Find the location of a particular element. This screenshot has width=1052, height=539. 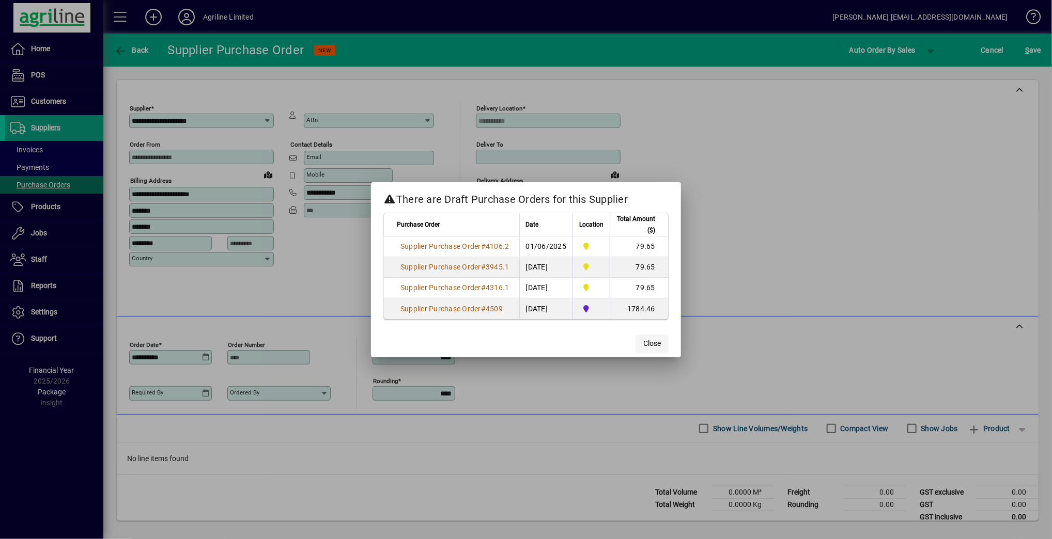

a: Supplier Purchase Order#3945.1 is located at coordinates (455, 267).